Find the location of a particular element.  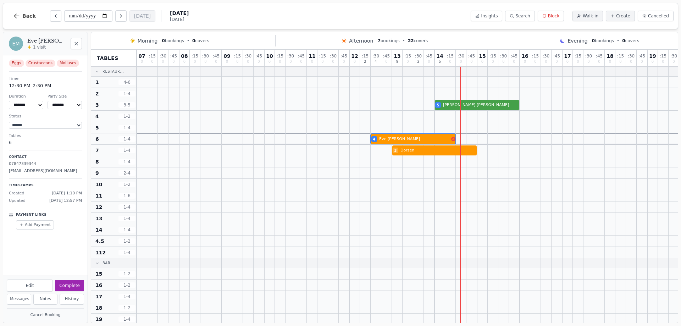

button: Previous day is located at coordinates (56, 16).